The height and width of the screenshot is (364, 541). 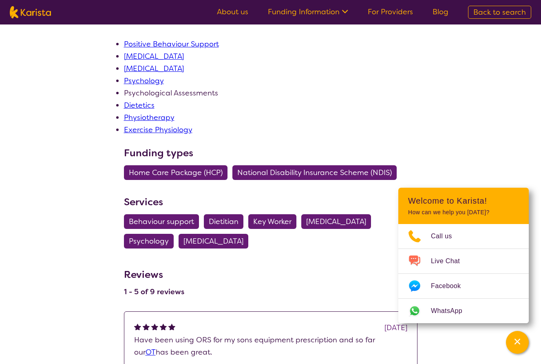 I want to click on span: National Disability Insurance Scheme (NDIS), so click(x=314, y=172).